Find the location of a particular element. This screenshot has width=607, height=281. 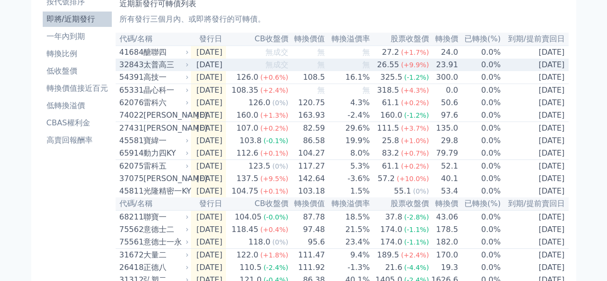

div: 45581 is located at coordinates (130, 141).